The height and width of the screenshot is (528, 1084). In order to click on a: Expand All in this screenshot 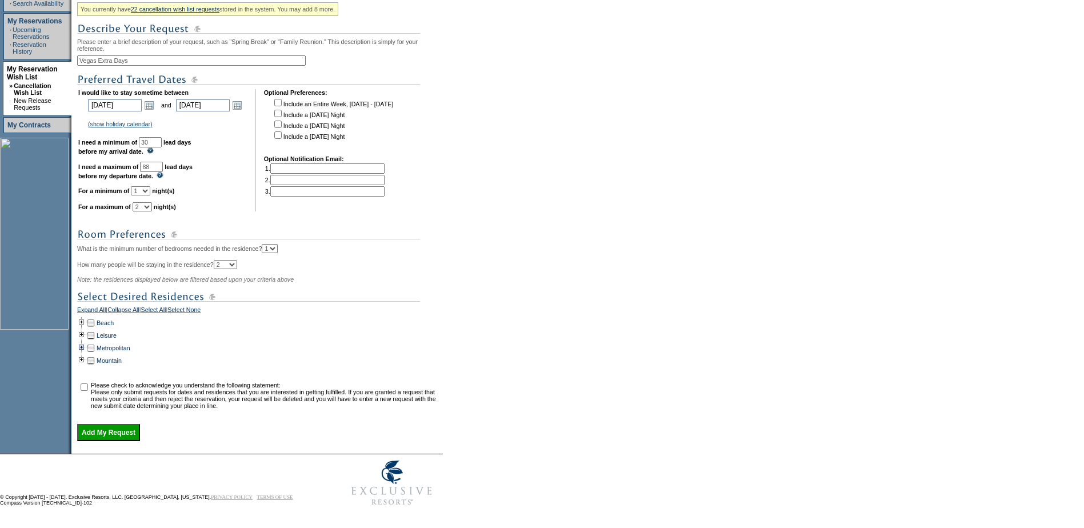, I will do `click(91, 311)`.